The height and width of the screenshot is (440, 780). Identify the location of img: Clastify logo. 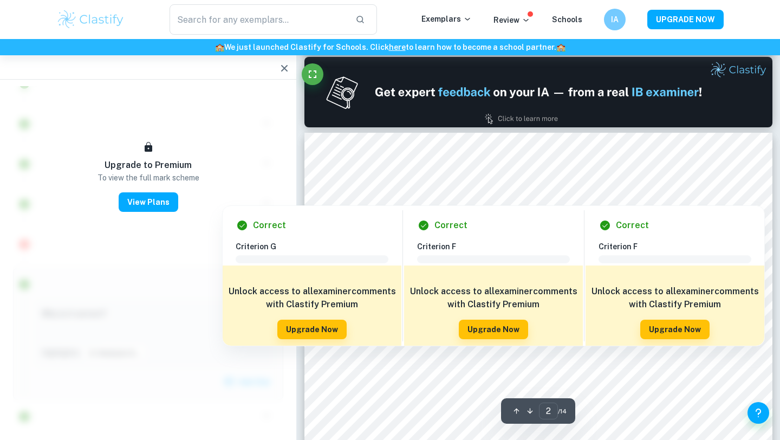
(90, 19).